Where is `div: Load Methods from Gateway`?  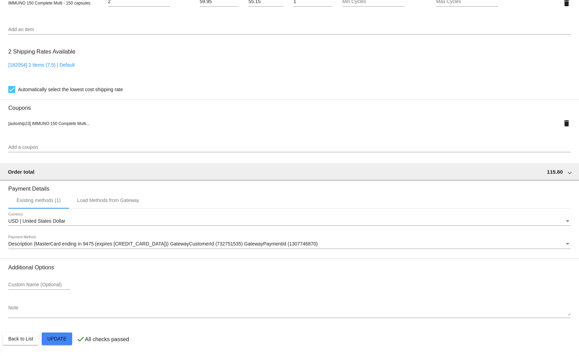
div: Load Methods from Gateway is located at coordinates (108, 200).